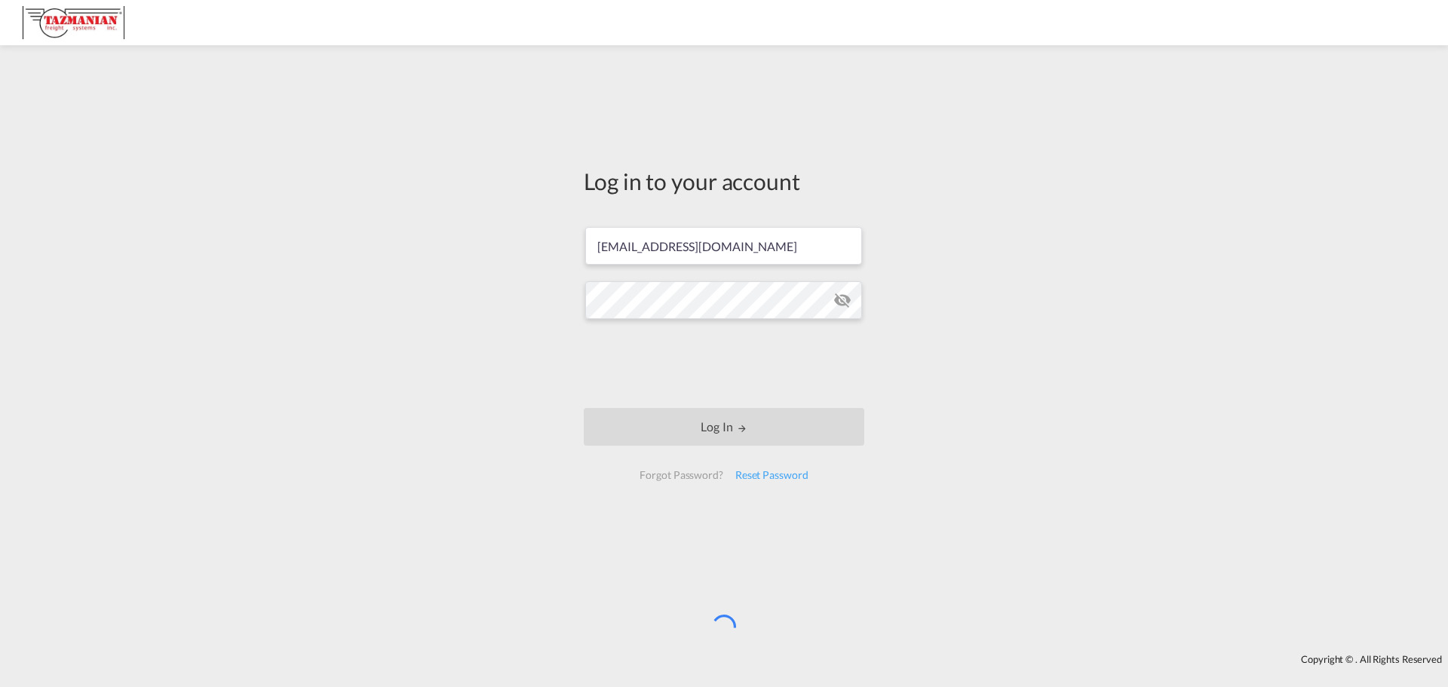  I want to click on md-icon: icon-eye-off, so click(842, 300).